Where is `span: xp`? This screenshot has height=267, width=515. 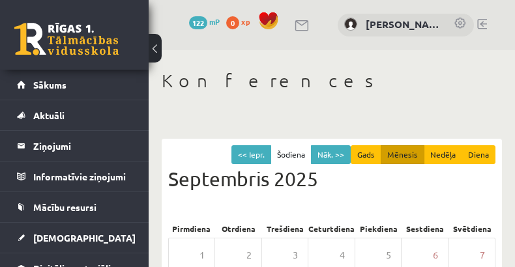
span: xp is located at coordinates (245, 21).